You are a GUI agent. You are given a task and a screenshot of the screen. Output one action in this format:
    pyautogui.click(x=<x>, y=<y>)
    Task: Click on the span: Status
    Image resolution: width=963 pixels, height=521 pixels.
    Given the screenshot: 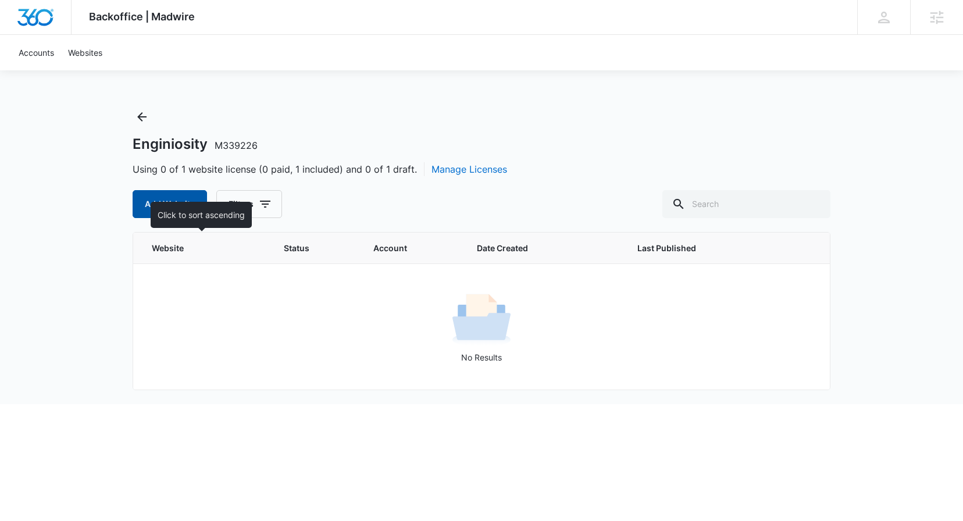 What is the action you would take?
    pyautogui.click(x=315, y=248)
    